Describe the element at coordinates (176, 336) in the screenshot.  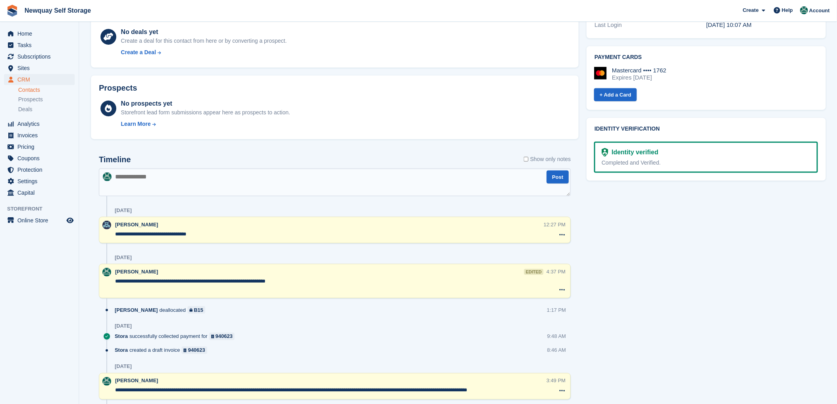
I see `div: successfully collected payment for` at that location.